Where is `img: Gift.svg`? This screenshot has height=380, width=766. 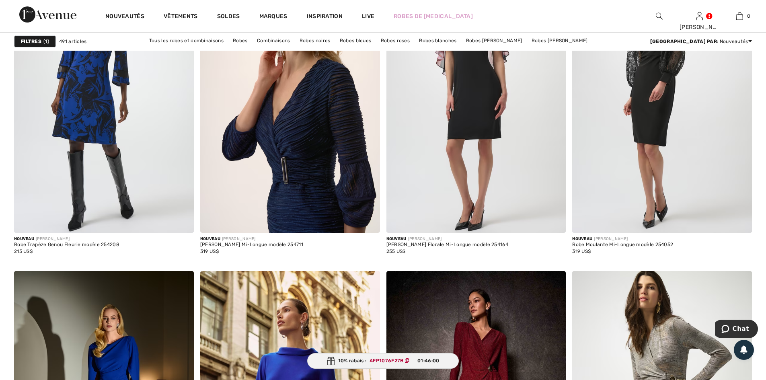
img: Gift.svg is located at coordinates (331, 361).